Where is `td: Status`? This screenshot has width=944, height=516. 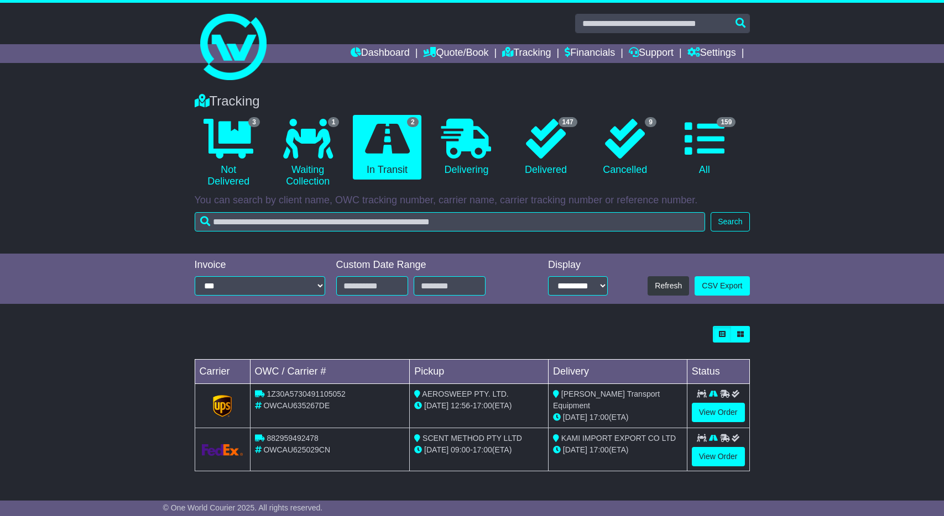
td: Status is located at coordinates (718, 372).